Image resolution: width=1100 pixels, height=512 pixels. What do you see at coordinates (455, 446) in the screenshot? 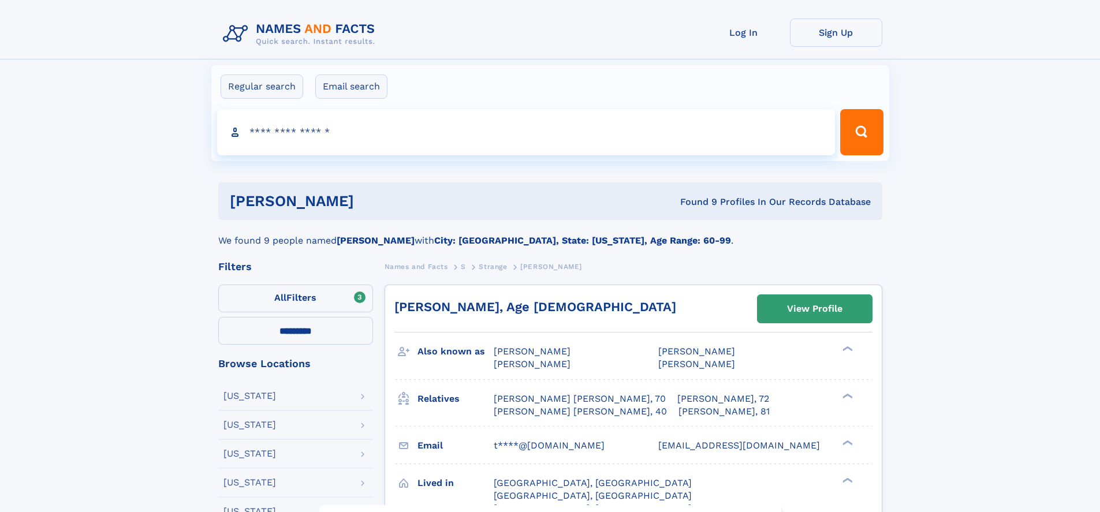
I see `h3: Email` at bounding box center [455, 446].